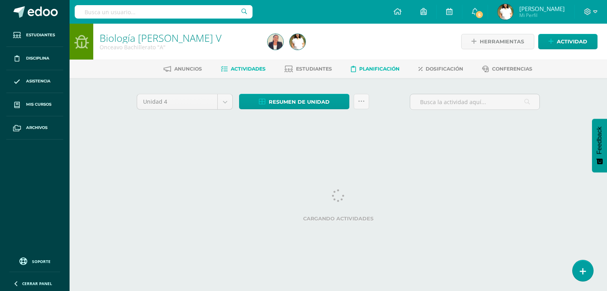 The width and height of the screenshot is (607, 291). What do you see at coordinates (188, 69) in the screenshot?
I see `span: Anuncios` at bounding box center [188, 69].